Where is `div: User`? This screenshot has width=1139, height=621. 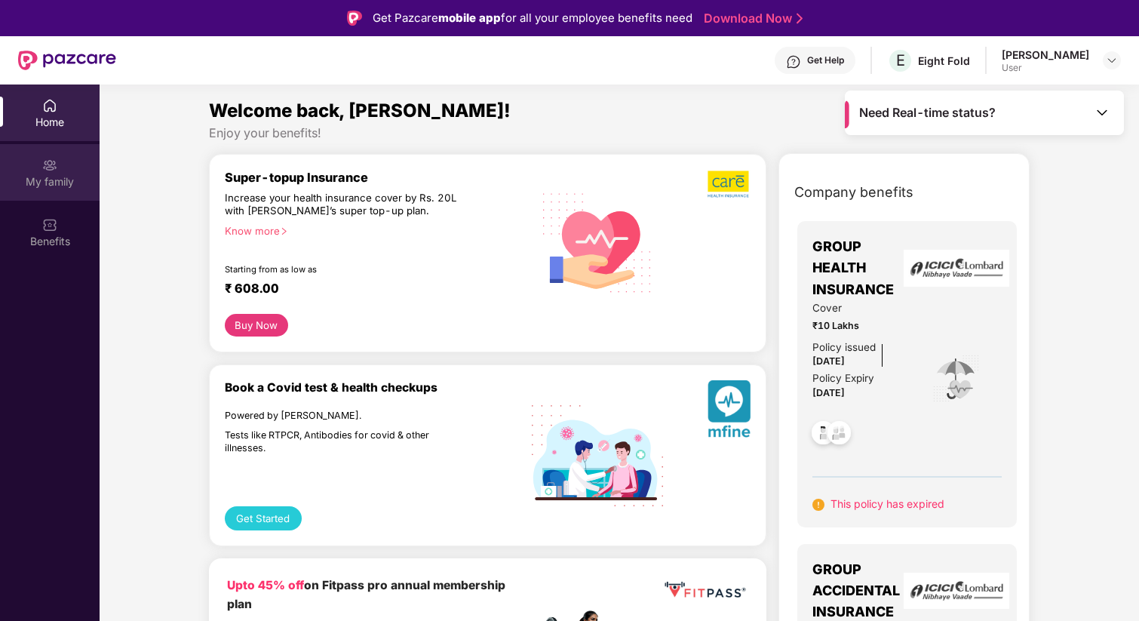
div: User is located at coordinates (1045, 68).